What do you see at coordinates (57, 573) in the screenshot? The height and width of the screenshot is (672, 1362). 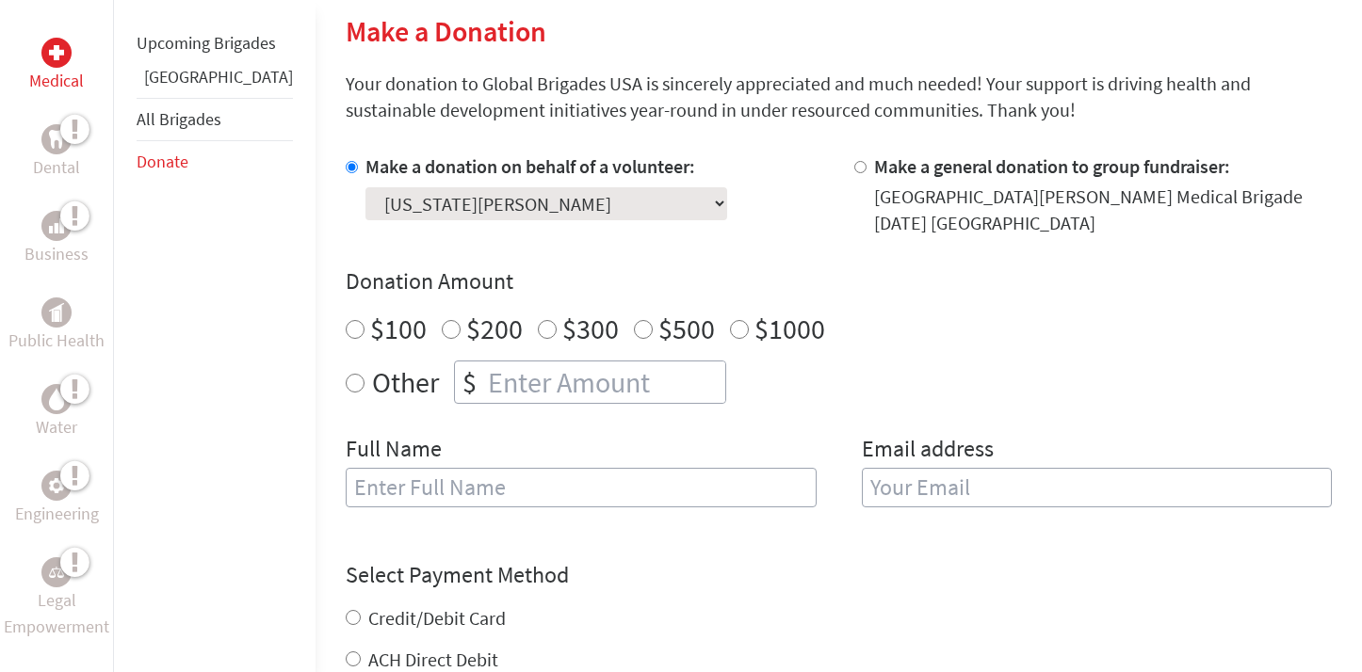 I see `img: Legal Empowerment` at bounding box center [57, 573].